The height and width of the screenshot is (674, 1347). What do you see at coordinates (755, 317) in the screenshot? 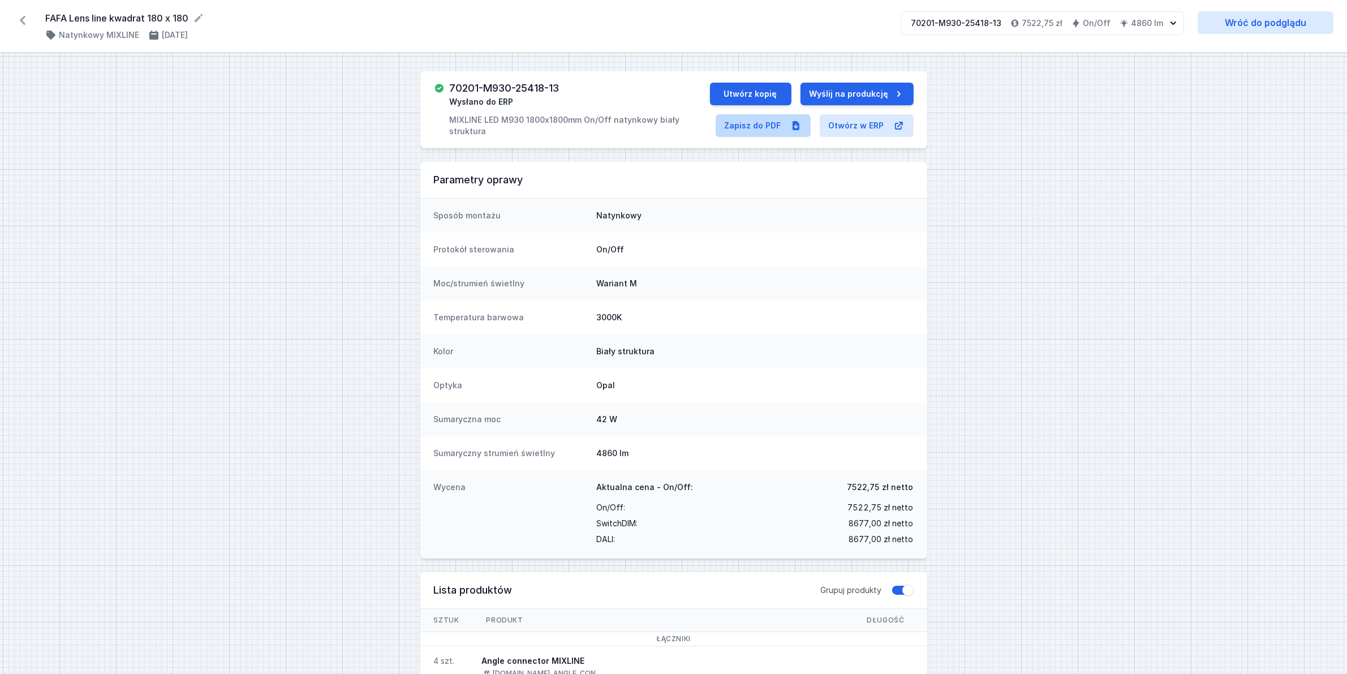
I see `dd: 3000K` at bounding box center [755, 317].